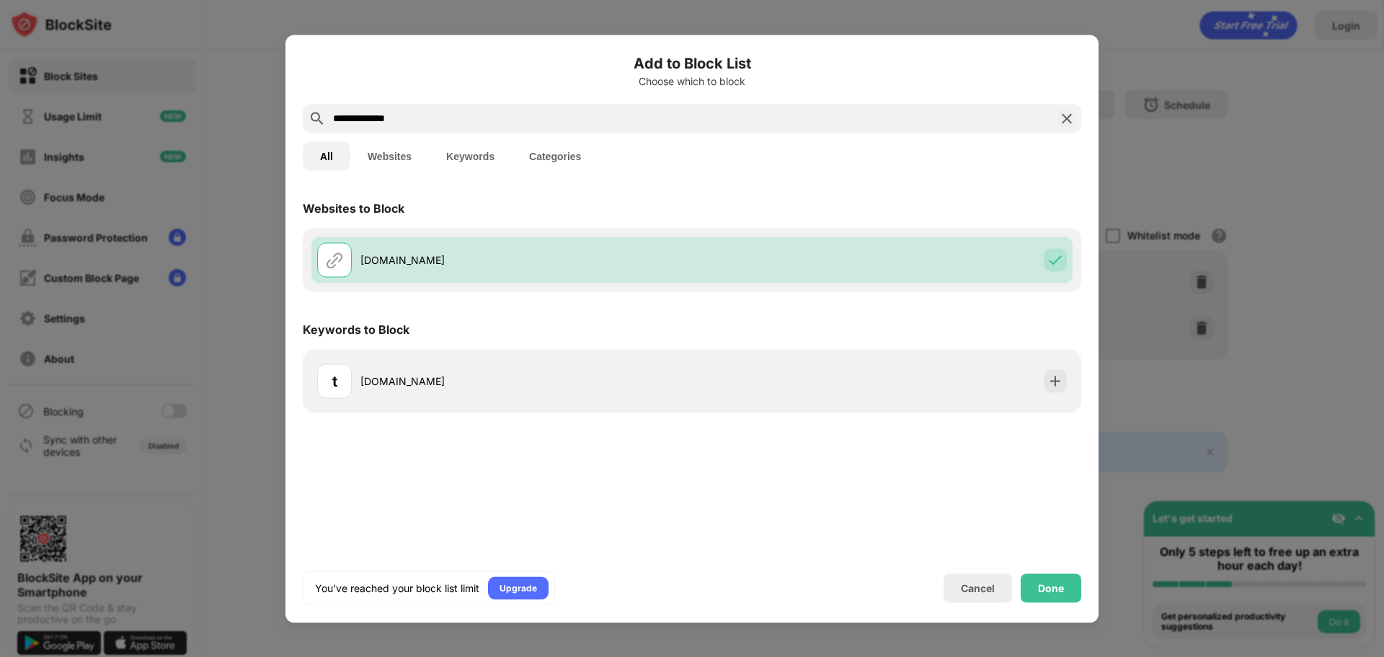 This screenshot has width=1384, height=657. What do you see at coordinates (397, 588) in the screenshot?
I see `div: You’ve reached your block list limit` at bounding box center [397, 588].